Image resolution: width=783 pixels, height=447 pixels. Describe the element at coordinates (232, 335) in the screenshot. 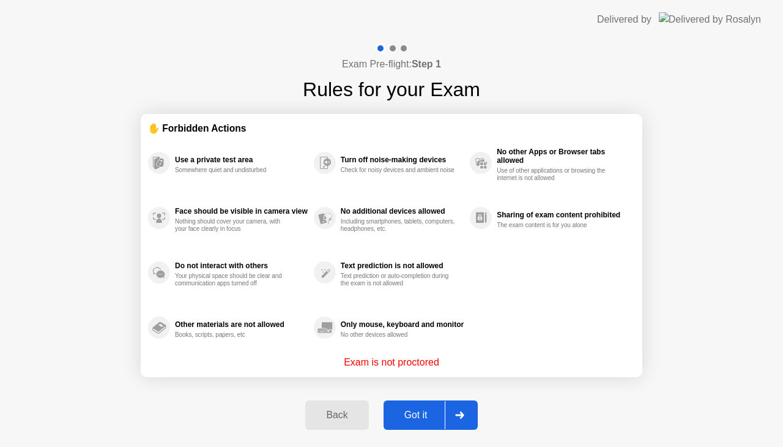

I see `div: Books, scripts, papers, etc` at that location.